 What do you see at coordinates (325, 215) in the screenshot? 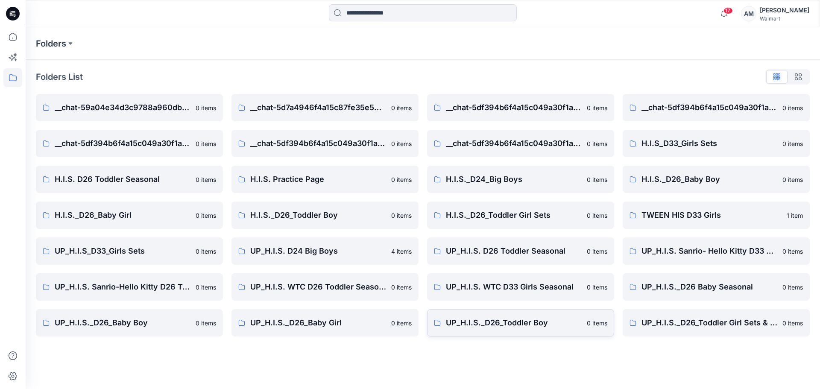
I see `a: H.I.S._D26_Toddler Boy0 items` at bounding box center [325, 215].